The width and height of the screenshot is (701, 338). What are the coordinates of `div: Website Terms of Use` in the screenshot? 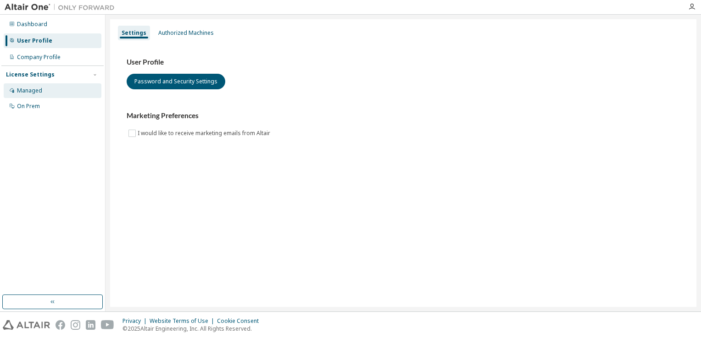 It's located at (183, 321).